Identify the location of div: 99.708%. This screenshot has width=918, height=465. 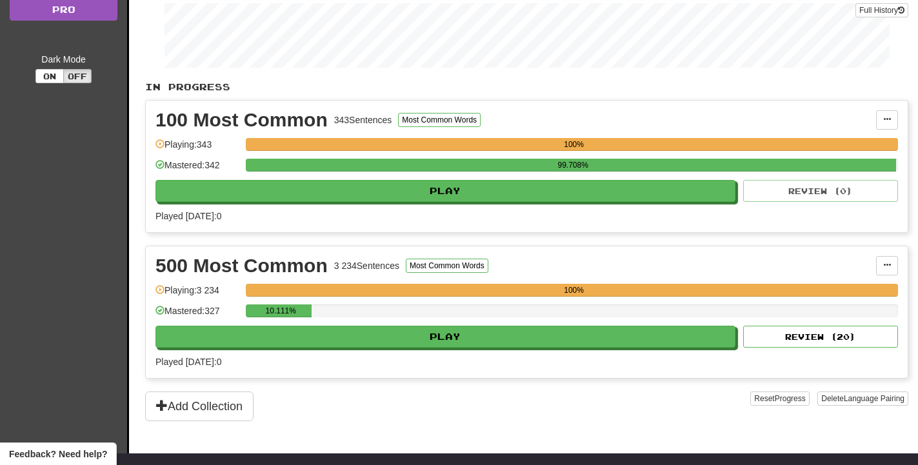
(573, 165).